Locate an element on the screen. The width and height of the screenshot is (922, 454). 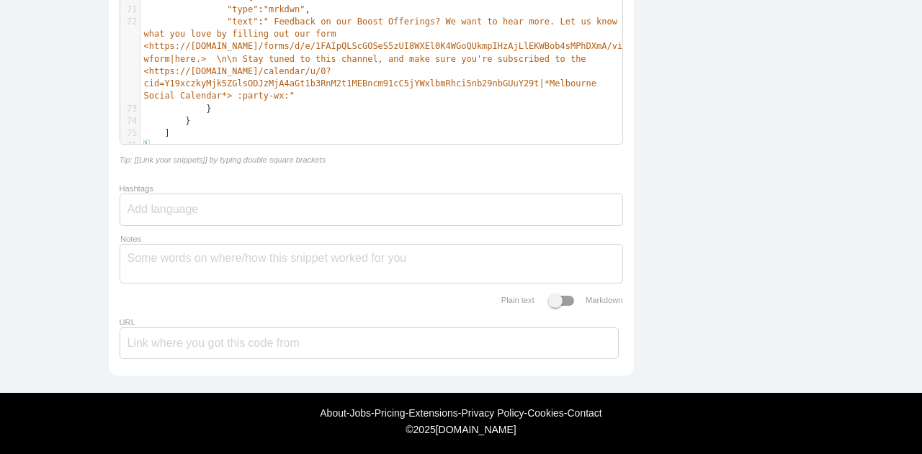
label: Notes is located at coordinates (130, 239).